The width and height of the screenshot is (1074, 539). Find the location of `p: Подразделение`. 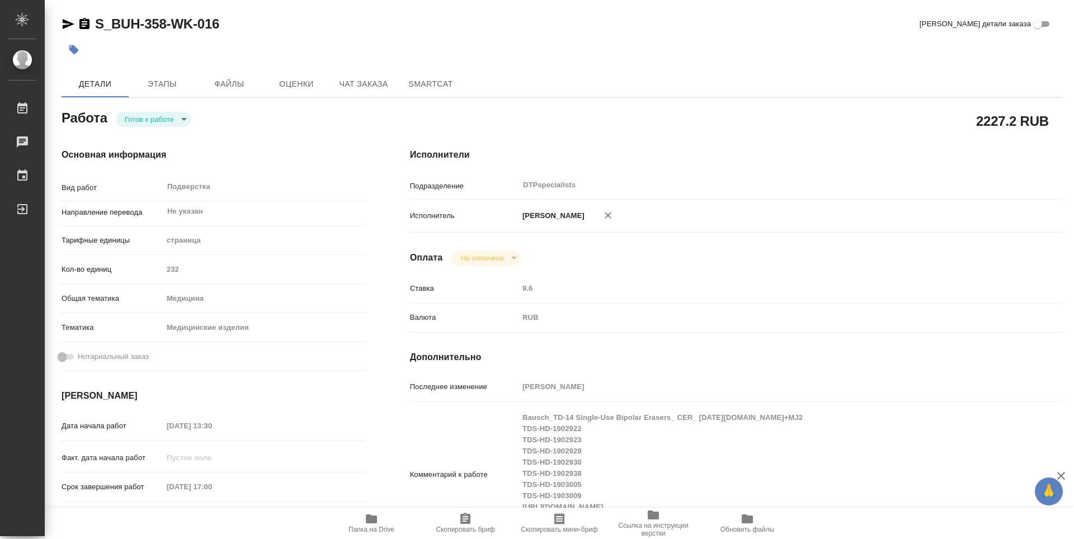

p: Подразделение is located at coordinates (464, 186).